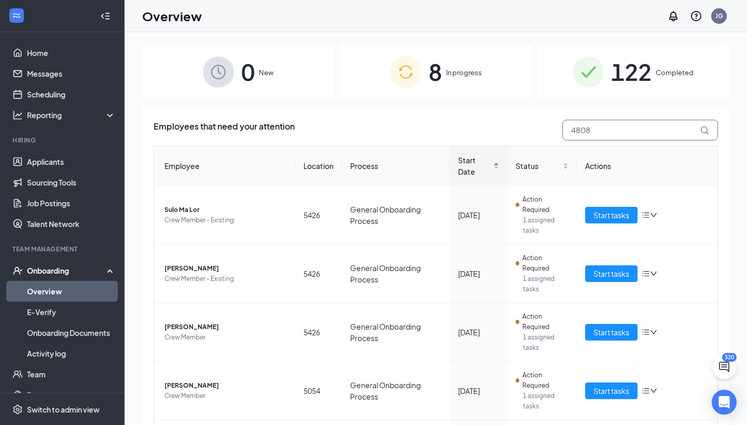  I want to click on span: 0, so click(248, 72).